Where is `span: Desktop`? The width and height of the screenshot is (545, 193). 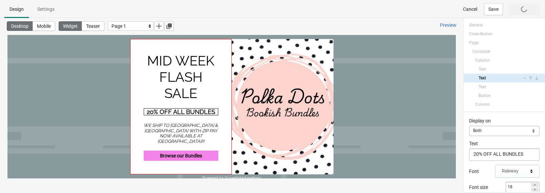 span: Desktop is located at coordinates (20, 26).